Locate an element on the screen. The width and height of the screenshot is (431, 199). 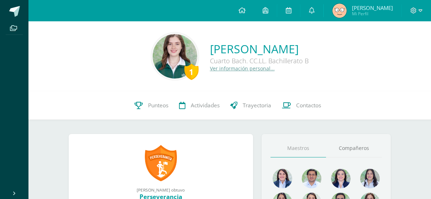
span: Punteos is located at coordinates (158, 105).